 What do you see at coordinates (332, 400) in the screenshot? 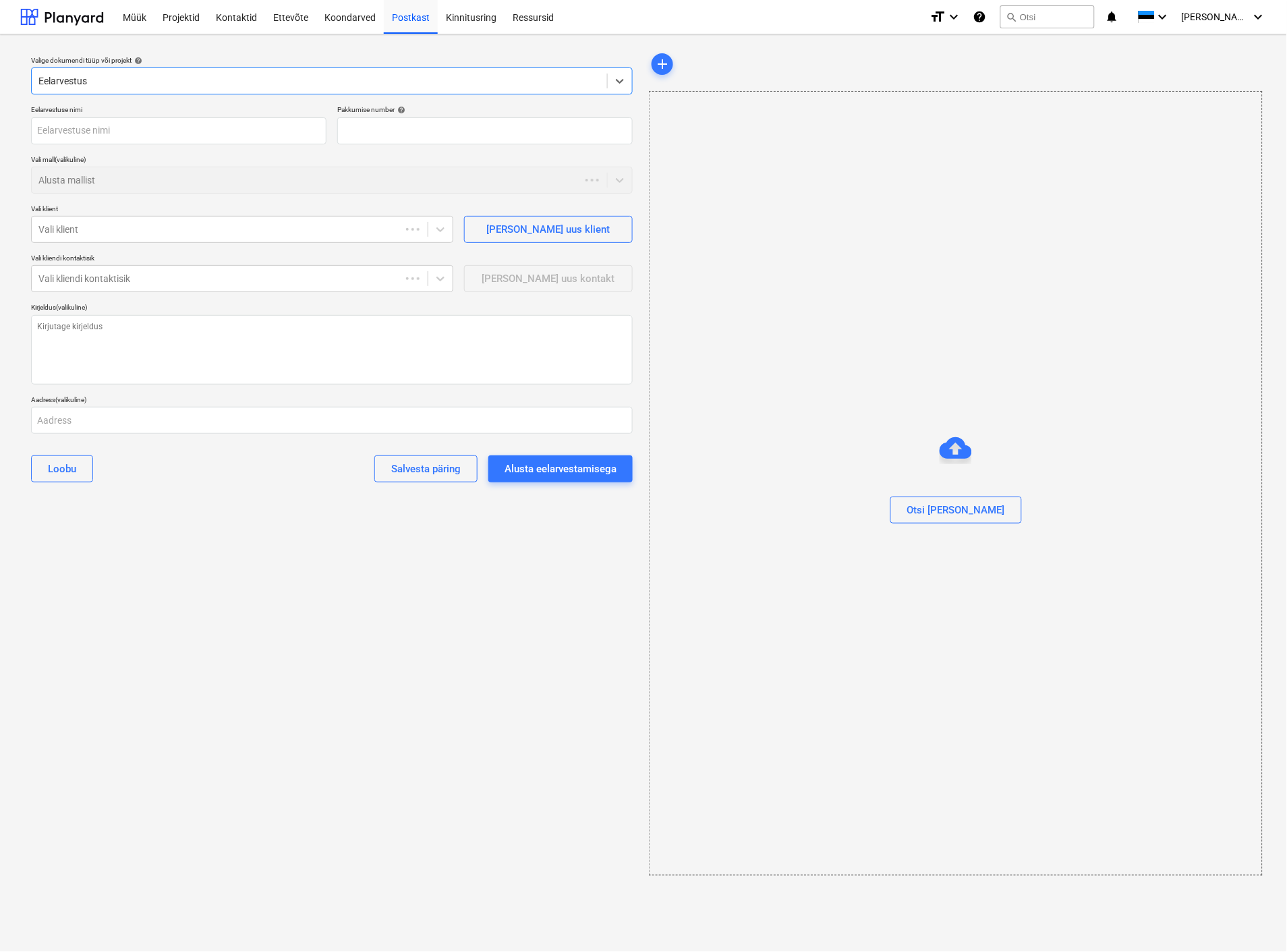
I see `div: Aadress (valikuline)` at bounding box center [332, 400].